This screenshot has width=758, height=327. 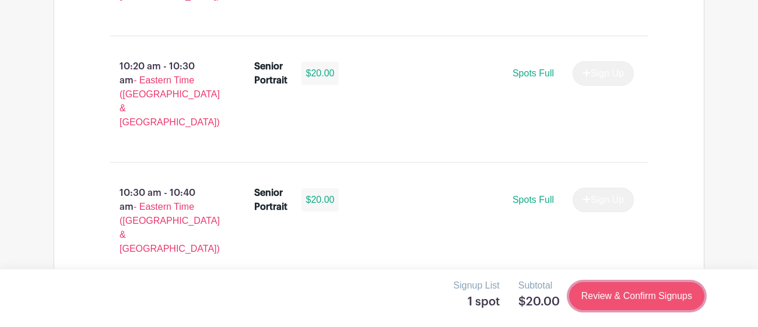 I want to click on p: 10:30 am - 10:40 am, so click(x=163, y=221).